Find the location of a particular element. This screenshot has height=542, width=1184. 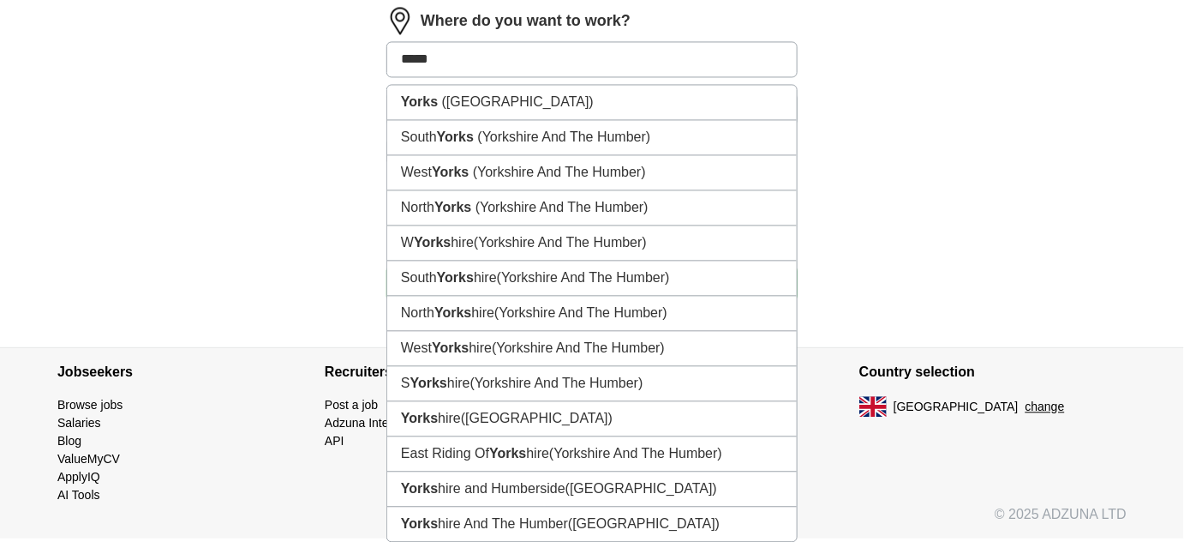

li: hire is located at coordinates (592, 418).